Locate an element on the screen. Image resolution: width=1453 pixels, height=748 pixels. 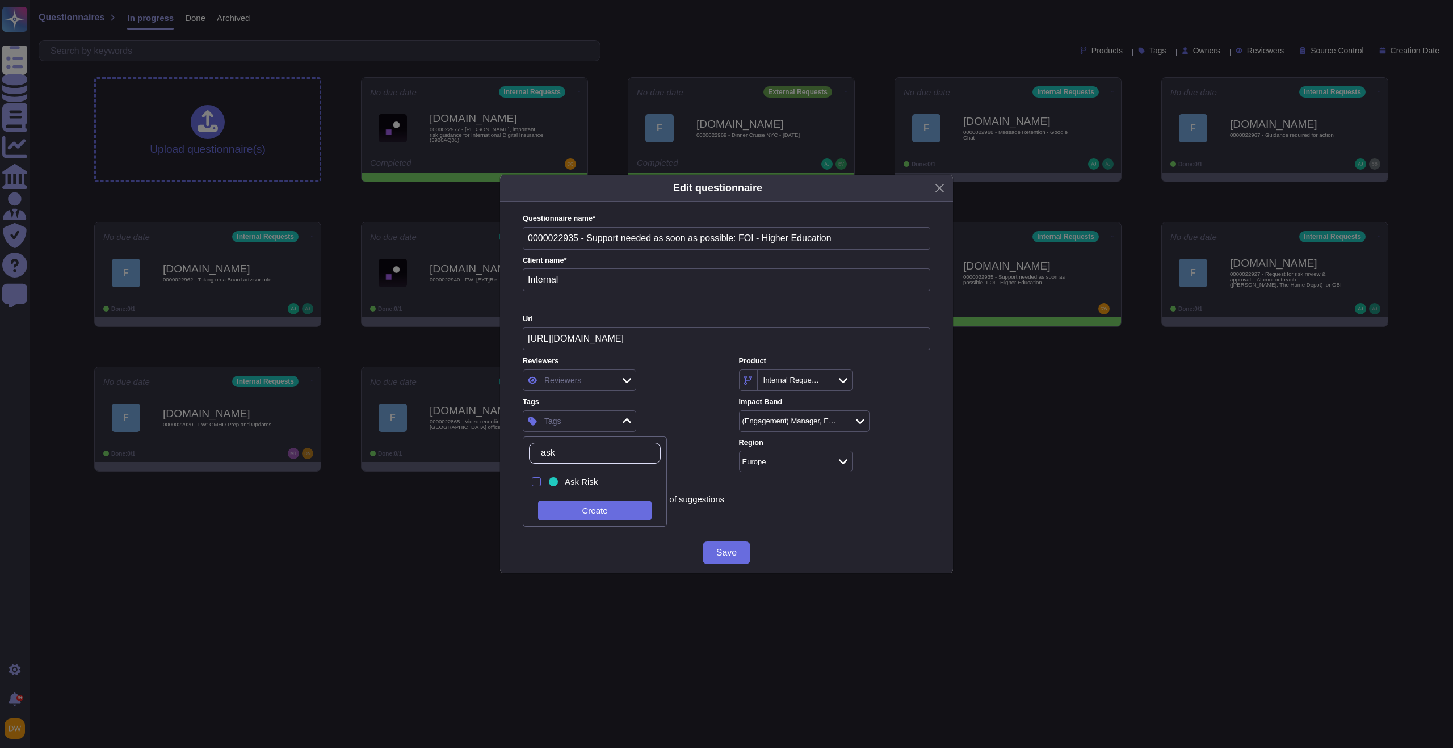
div: Create is located at coordinates (595, 510).